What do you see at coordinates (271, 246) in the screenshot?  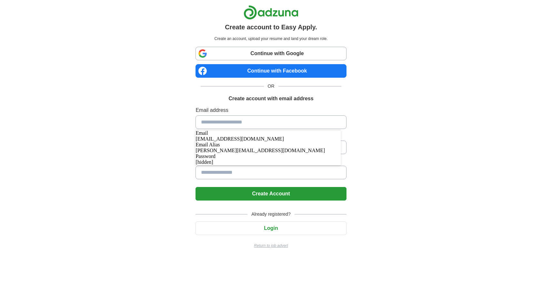 I see `p: Return to job advert` at bounding box center [271, 246].